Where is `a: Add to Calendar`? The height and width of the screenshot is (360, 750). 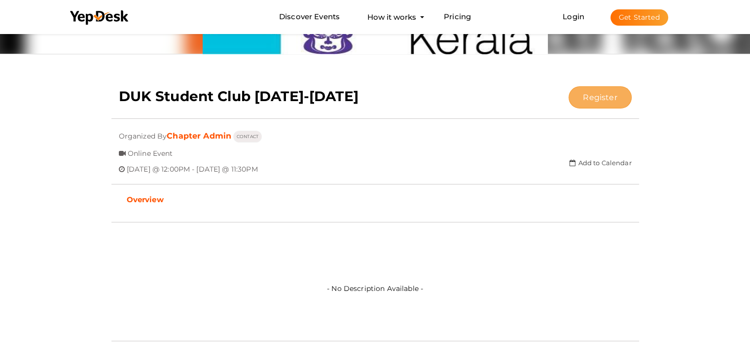 a: Add to Calendar is located at coordinates (600, 163).